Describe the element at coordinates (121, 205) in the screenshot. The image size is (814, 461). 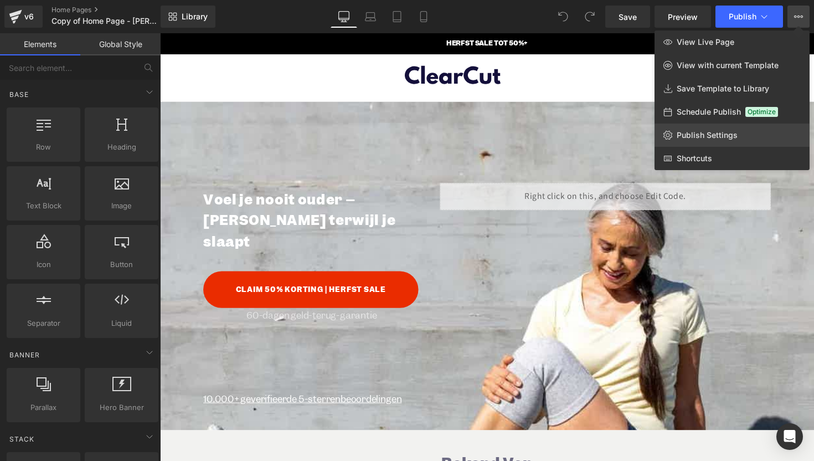
I see `span: Image` at that location.